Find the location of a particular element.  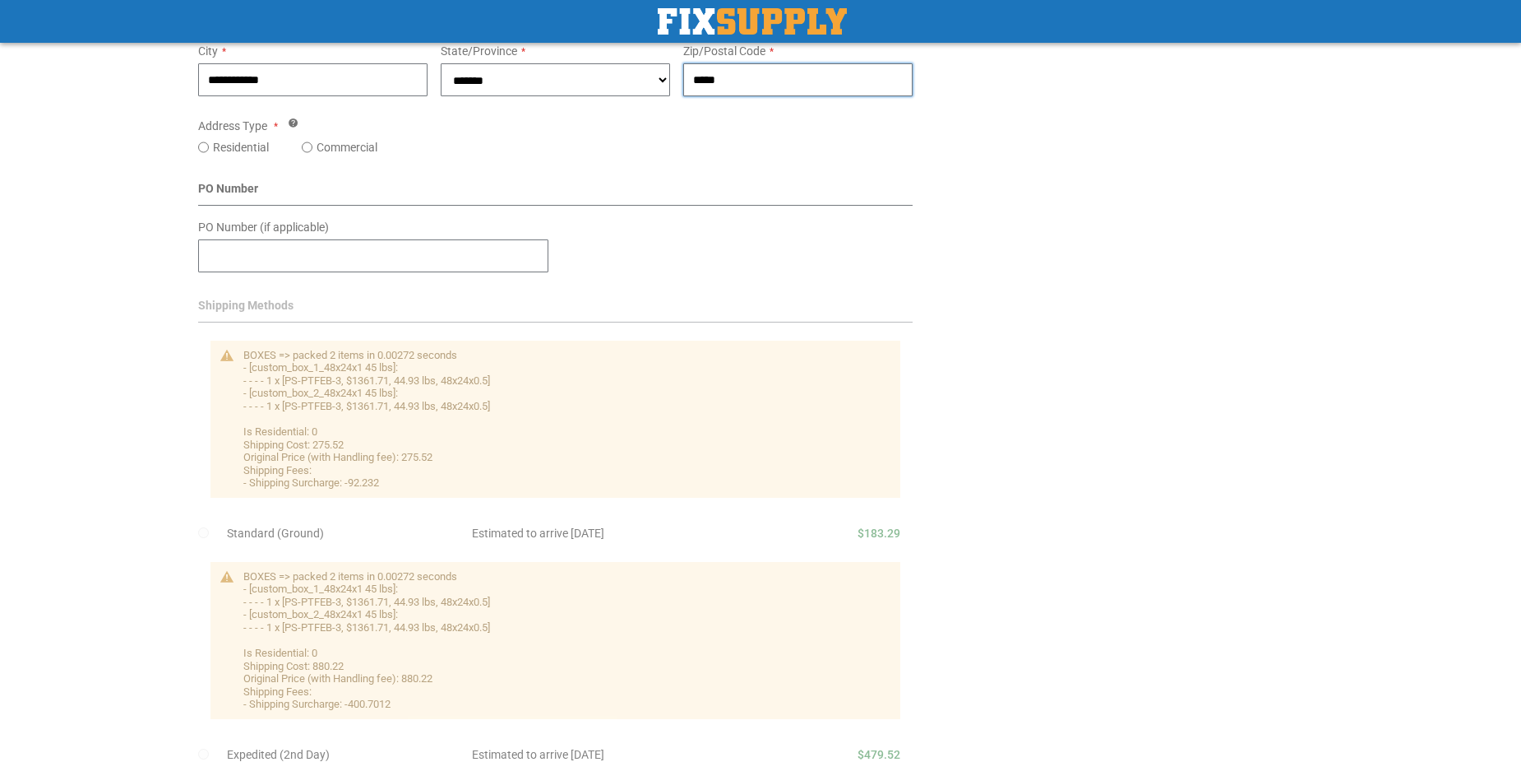

span: Zip/Postal Code is located at coordinates (725, 51).